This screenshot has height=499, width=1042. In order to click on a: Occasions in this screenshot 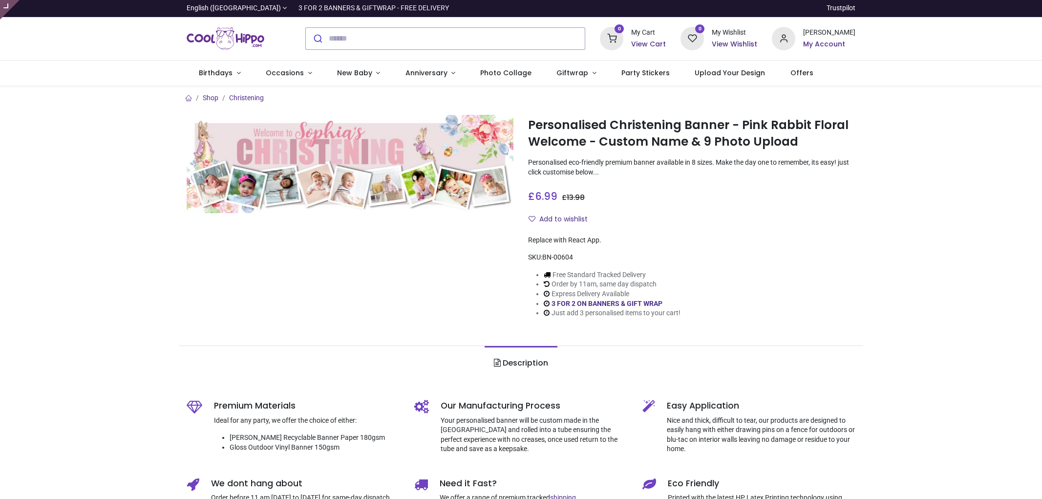, I will do `click(289, 73)`.